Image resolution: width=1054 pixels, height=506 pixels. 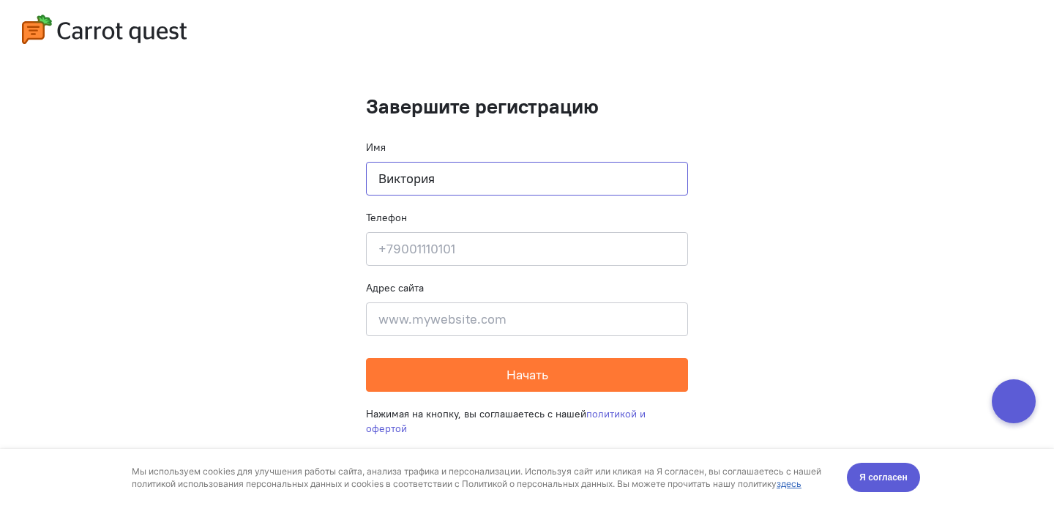 What do you see at coordinates (527, 249) in the screenshot?
I see `input: +79001110101` at bounding box center [527, 249].